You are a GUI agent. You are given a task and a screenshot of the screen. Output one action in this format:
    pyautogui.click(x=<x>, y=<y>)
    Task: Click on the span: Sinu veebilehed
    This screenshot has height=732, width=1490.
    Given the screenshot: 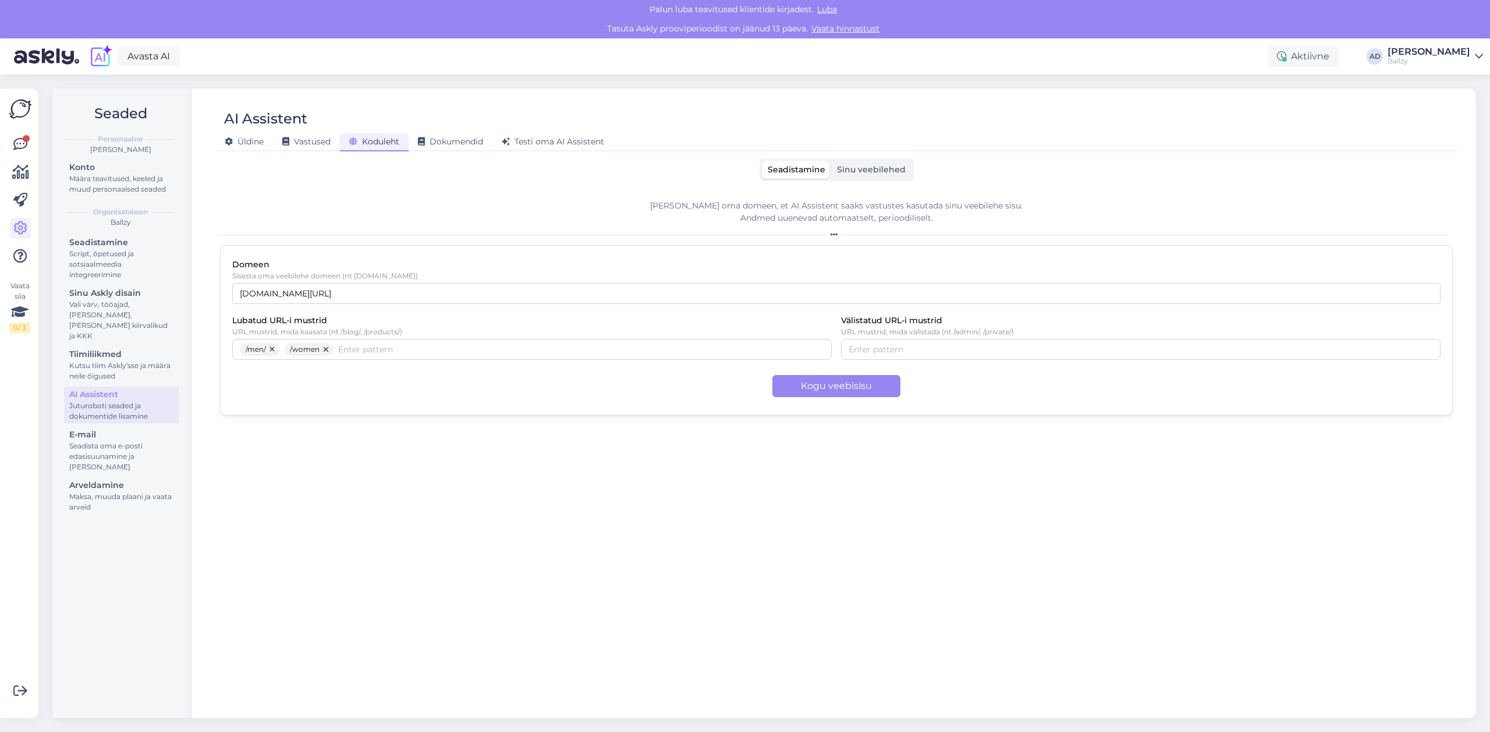 What is the action you would take?
    pyautogui.click(x=871, y=169)
    